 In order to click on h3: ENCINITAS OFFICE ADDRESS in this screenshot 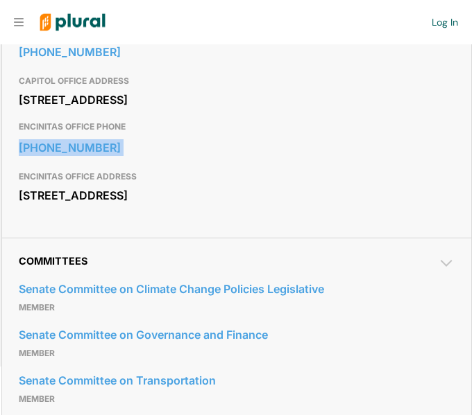, I will do `click(237, 177)`.